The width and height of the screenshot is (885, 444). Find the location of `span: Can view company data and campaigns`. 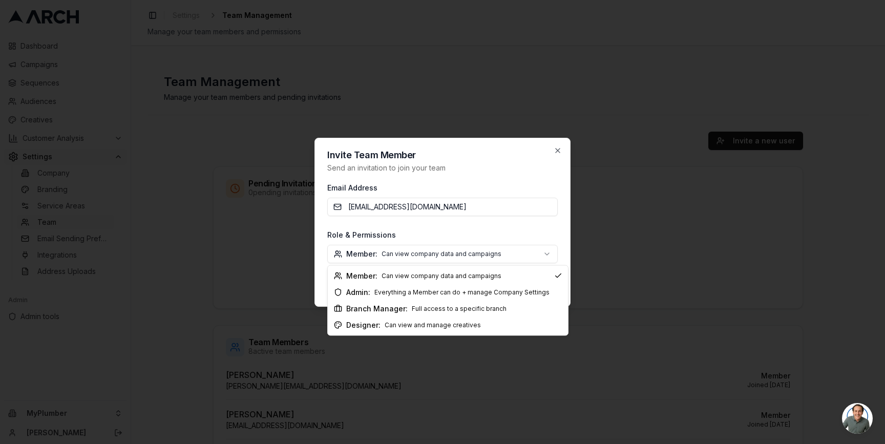

span: Can view company data and campaigns is located at coordinates (442, 276).